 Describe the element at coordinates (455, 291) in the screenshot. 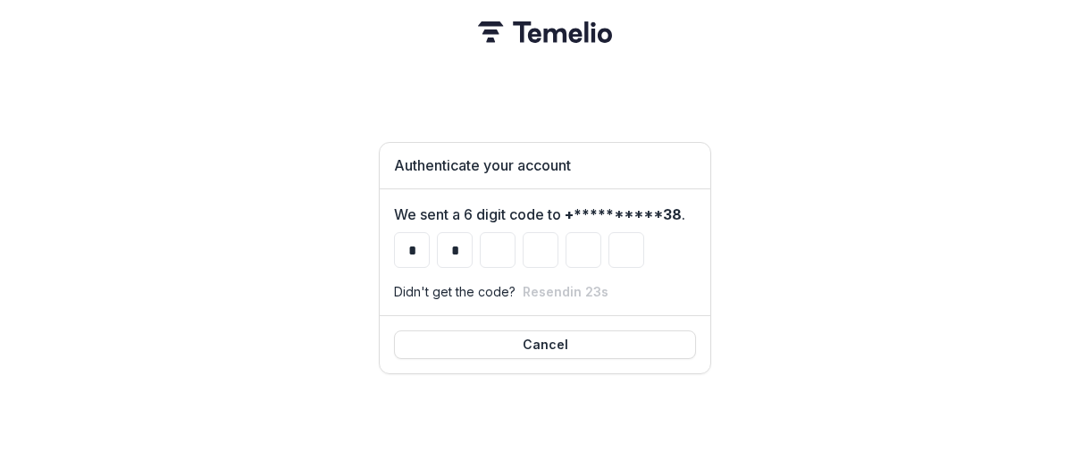

I see `p: Didn't get the code?` at that location.